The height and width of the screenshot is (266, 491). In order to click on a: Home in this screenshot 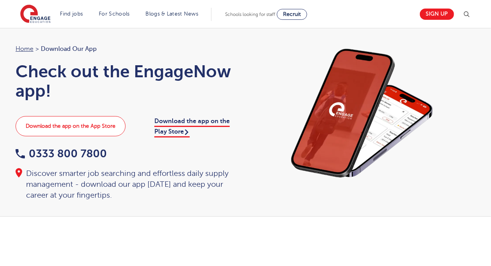, I will do `click(24, 49)`.